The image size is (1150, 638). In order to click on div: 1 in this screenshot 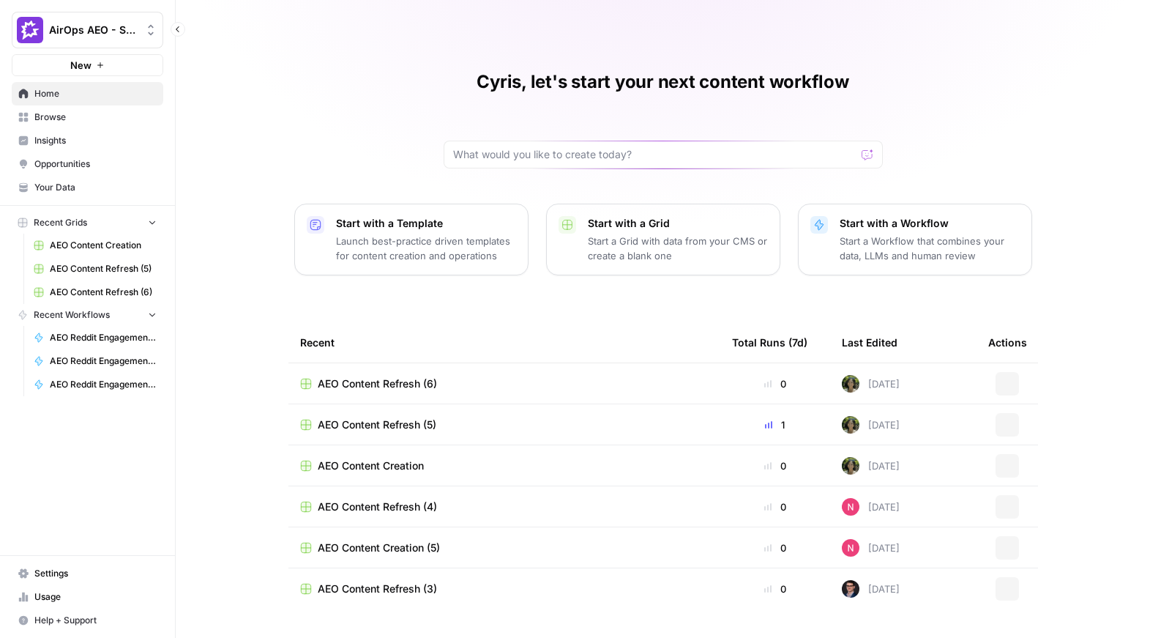, I will do `click(776, 425)`.